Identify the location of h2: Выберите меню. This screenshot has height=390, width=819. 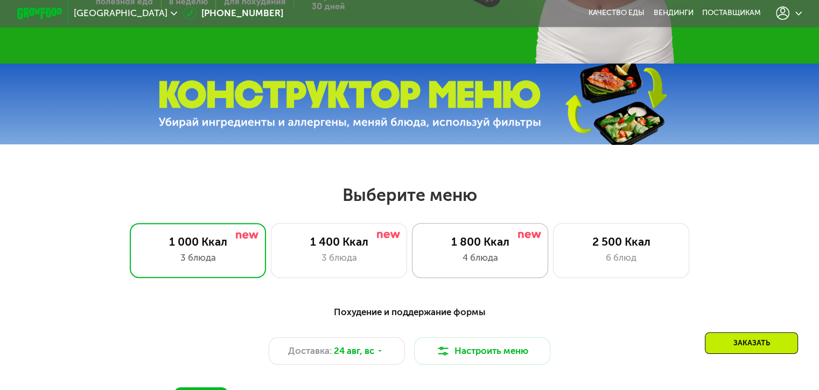
(410, 195).